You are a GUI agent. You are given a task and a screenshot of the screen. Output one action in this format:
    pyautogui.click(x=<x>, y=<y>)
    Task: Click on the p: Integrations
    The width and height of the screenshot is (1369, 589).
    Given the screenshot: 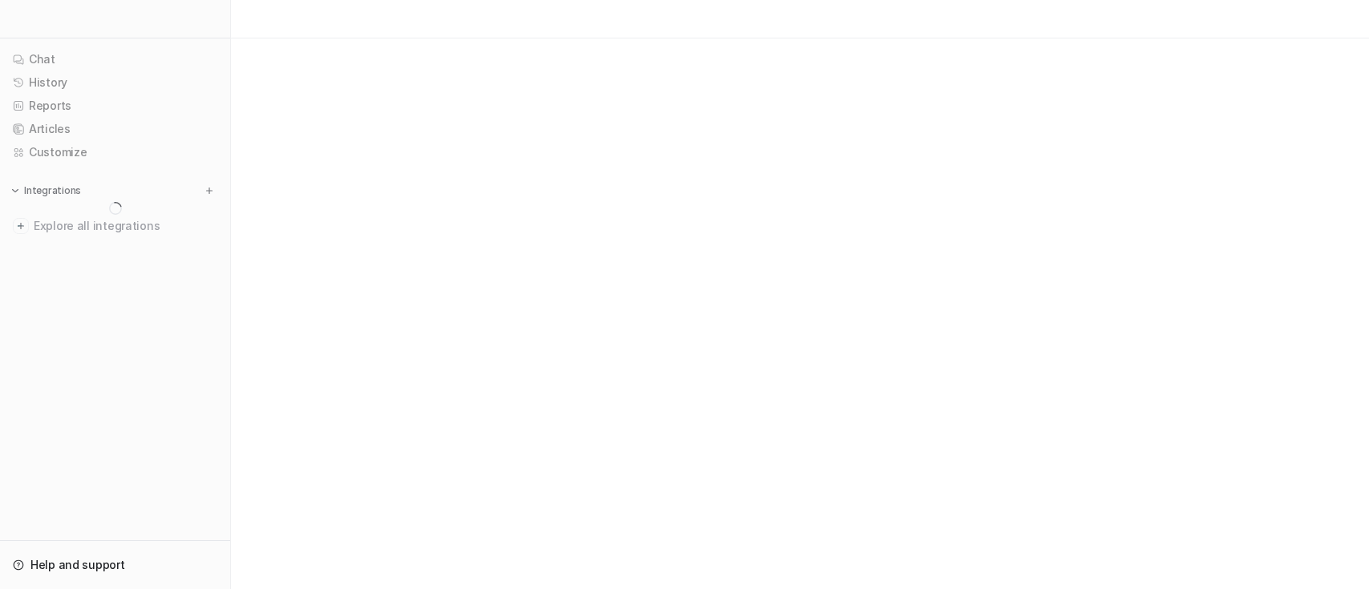 What is the action you would take?
    pyautogui.click(x=52, y=191)
    